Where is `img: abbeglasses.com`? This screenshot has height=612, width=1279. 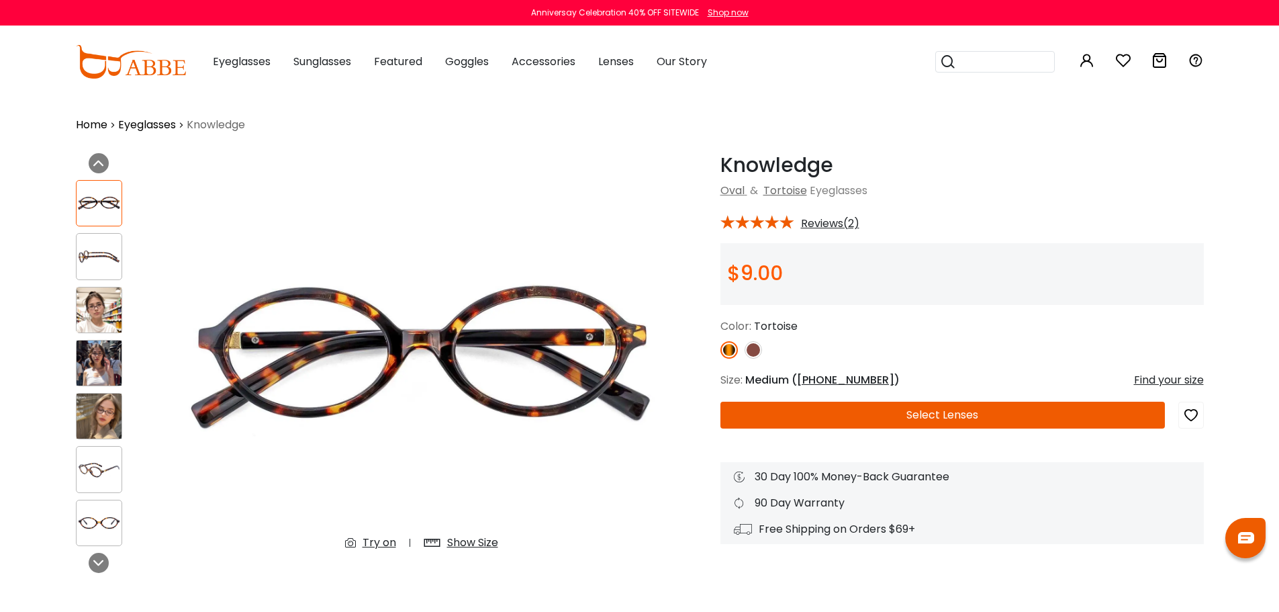
img: abbeglasses.com is located at coordinates (131, 62).